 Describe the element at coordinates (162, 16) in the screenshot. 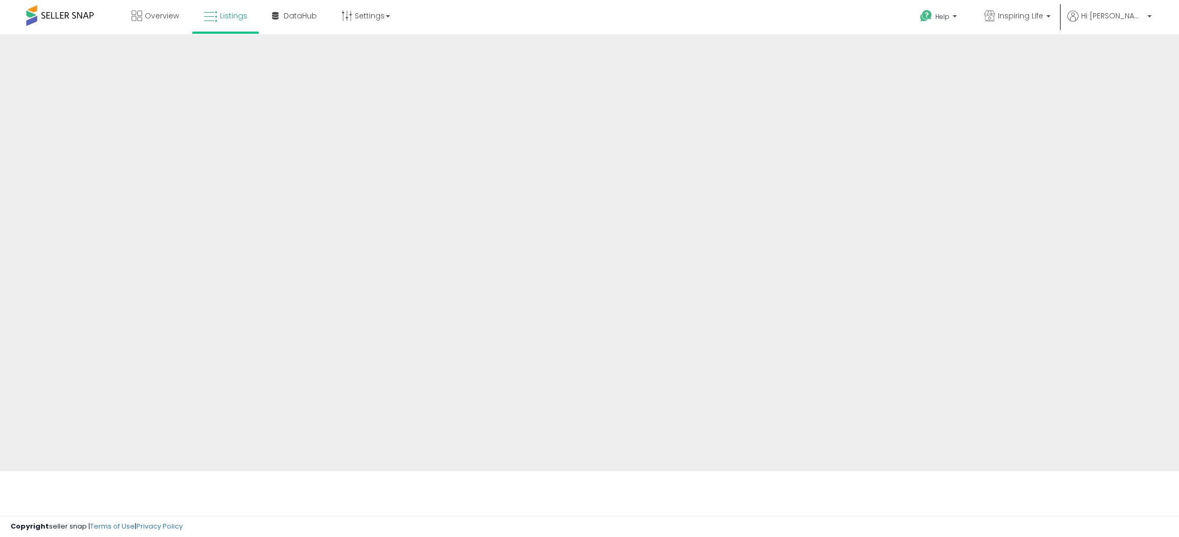

I see `span: Overview` at that location.